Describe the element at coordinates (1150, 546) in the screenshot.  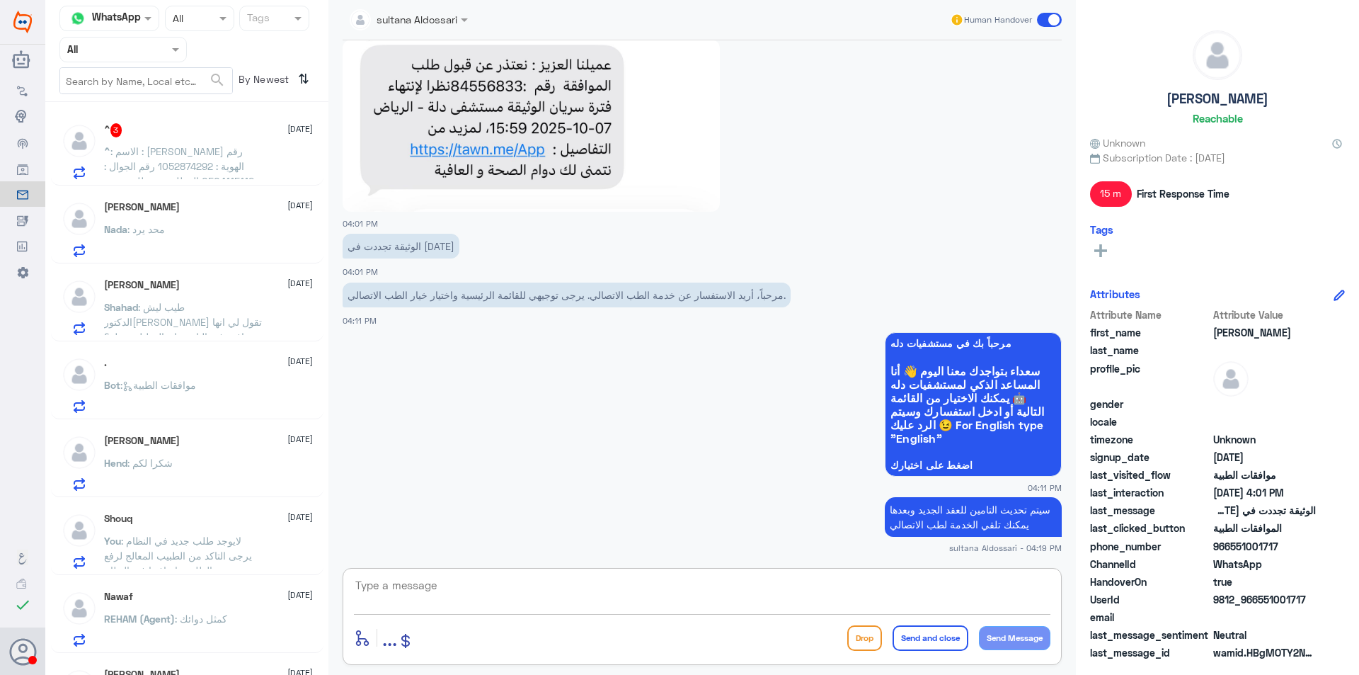
I see `span: phone_number` at that location.